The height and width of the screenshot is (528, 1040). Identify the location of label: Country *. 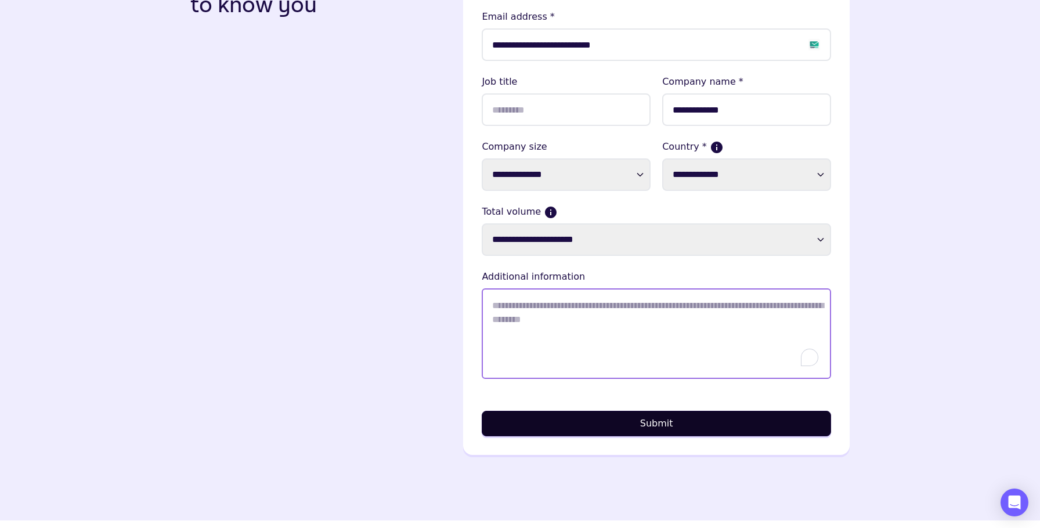
(746, 147).